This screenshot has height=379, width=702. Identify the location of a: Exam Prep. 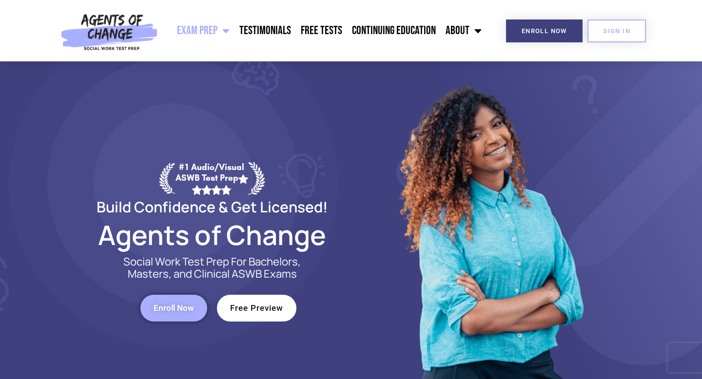
(203, 31).